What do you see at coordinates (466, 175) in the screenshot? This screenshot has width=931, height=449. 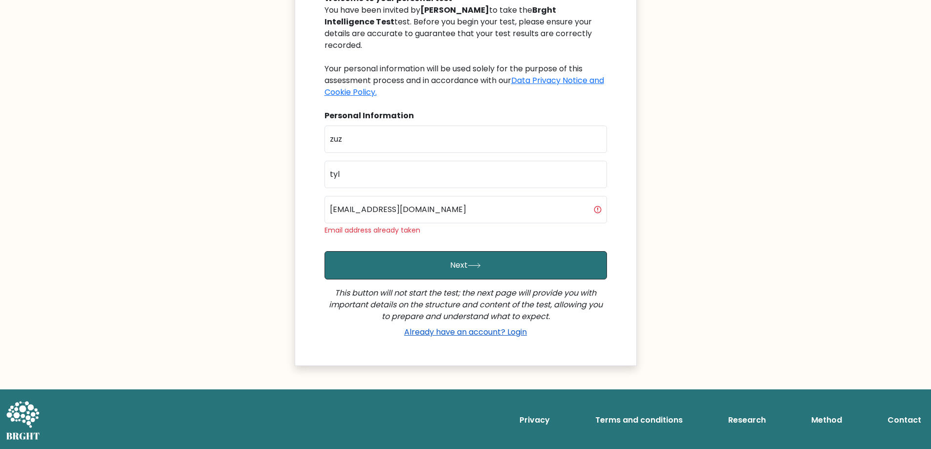 I see `input: Last name` at bounding box center [466, 175].